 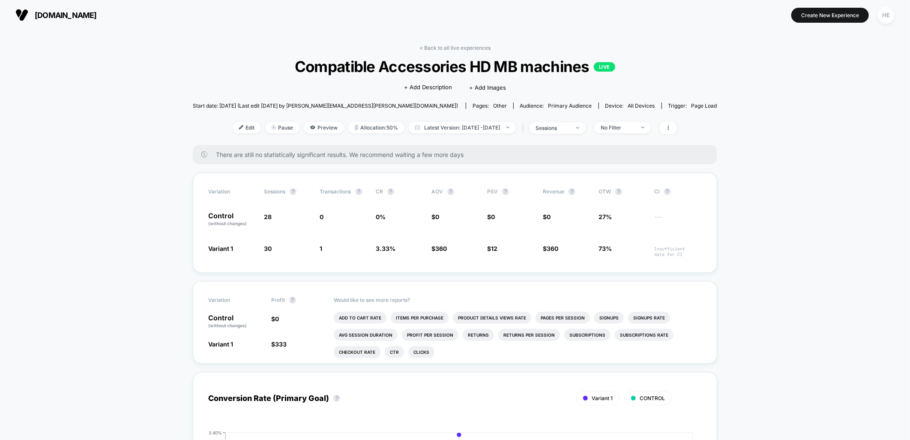 What do you see at coordinates (268, 216) in the screenshot?
I see `span: 28` at bounding box center [268, 216].